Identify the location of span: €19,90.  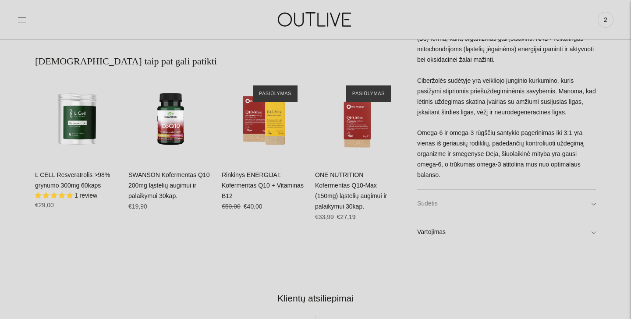
(138, 206).